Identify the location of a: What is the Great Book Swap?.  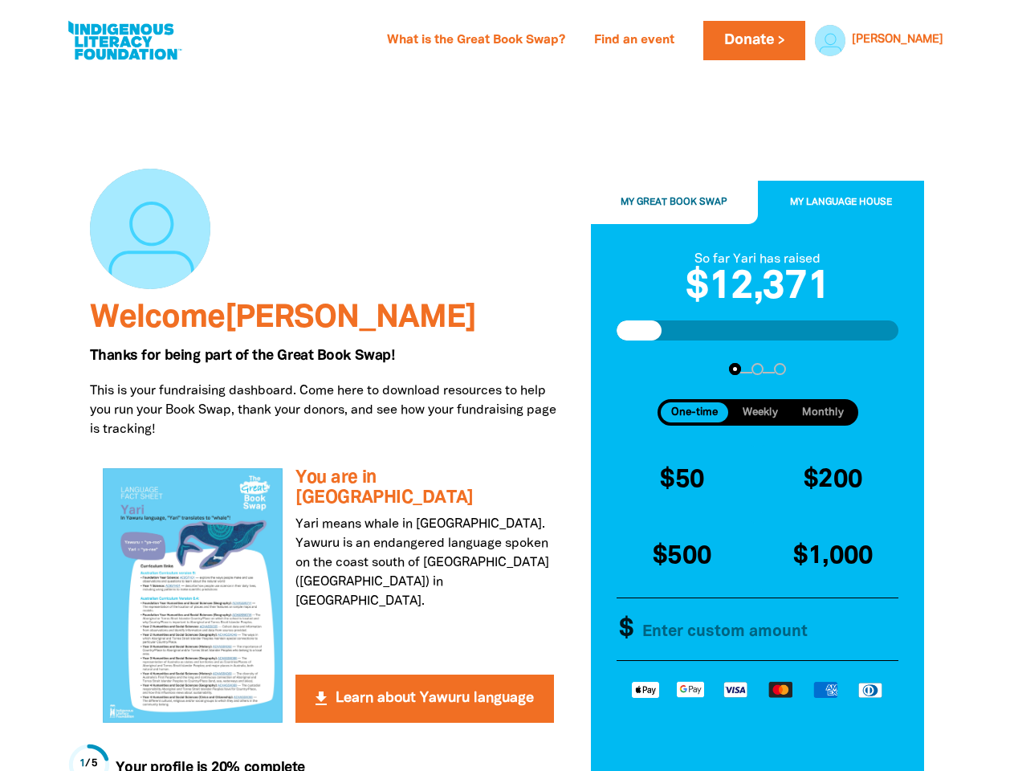
(476, 41).